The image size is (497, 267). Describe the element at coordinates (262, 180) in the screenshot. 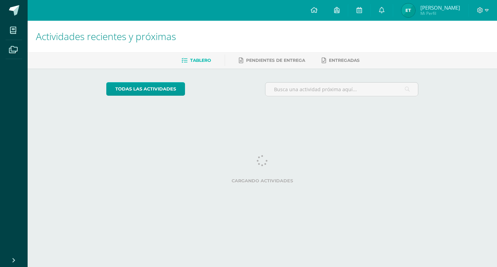

I see `label: Cargando actividades` at that location.